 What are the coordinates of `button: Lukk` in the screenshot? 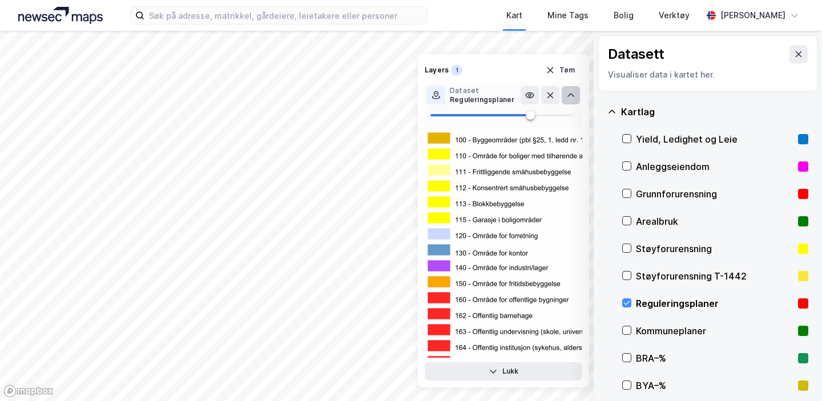 It's located at (503, 372).